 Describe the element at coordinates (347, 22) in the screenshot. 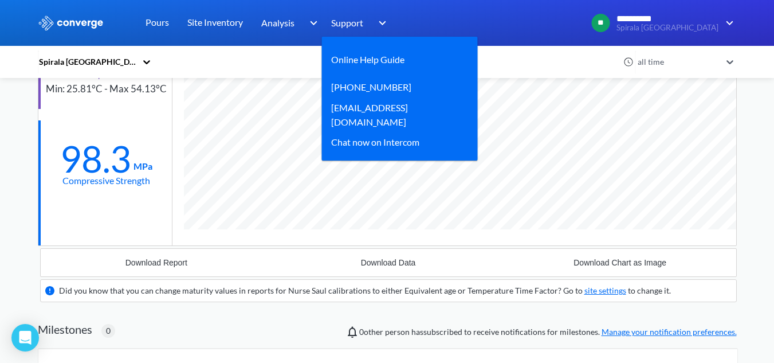

I see `span: Support` at that location.